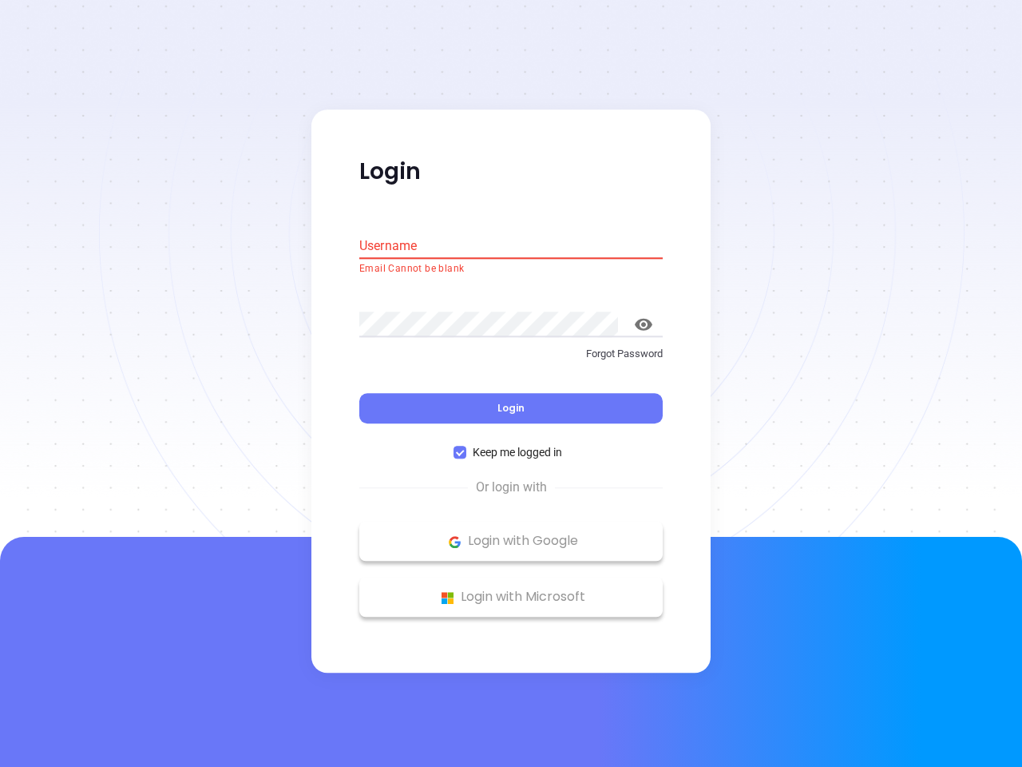 The width and height of the screenshot is (1022, 767). Describe the element at coordinates (511, 360) in the screenshot. I see `a: Forgot Password` at that location.